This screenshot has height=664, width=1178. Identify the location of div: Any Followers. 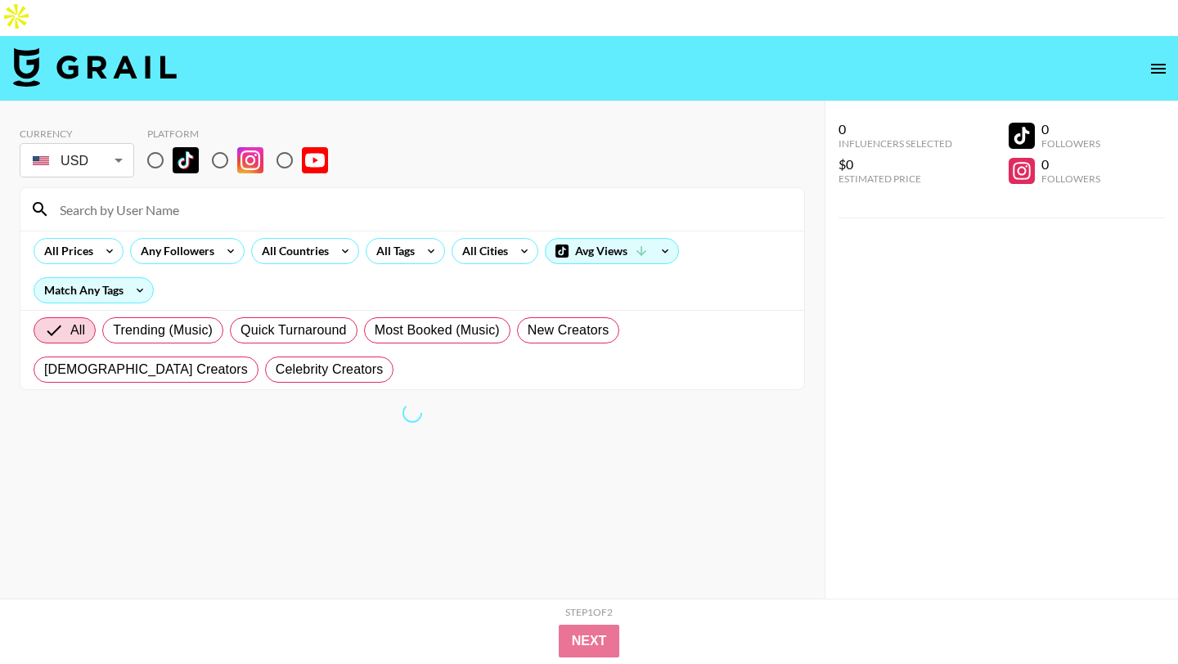
(174, 251).